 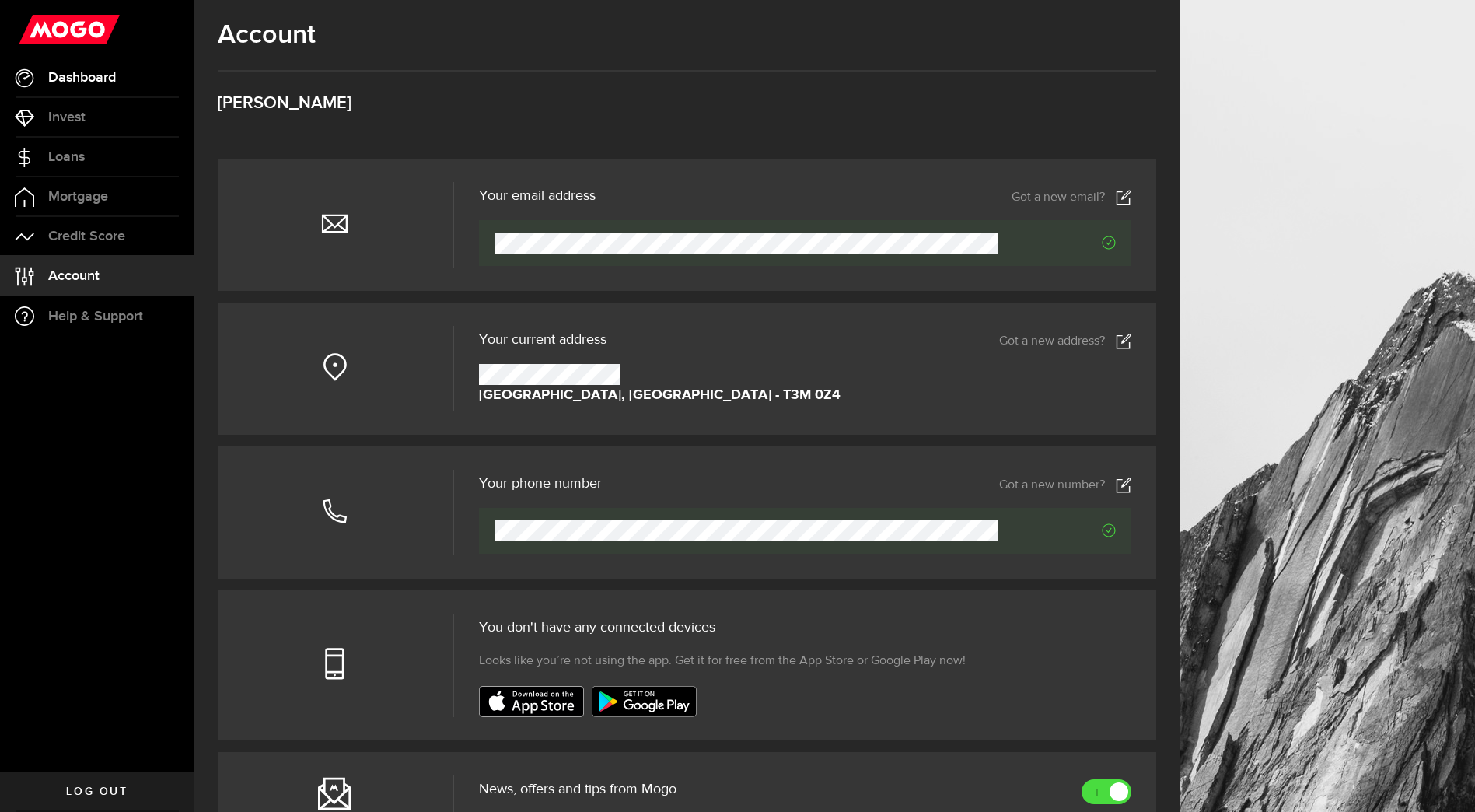 What do you see at coordinates (644, 701) in the screenshot?
I see `img: badge-google-play.svg` at bounding box center [644, 701].